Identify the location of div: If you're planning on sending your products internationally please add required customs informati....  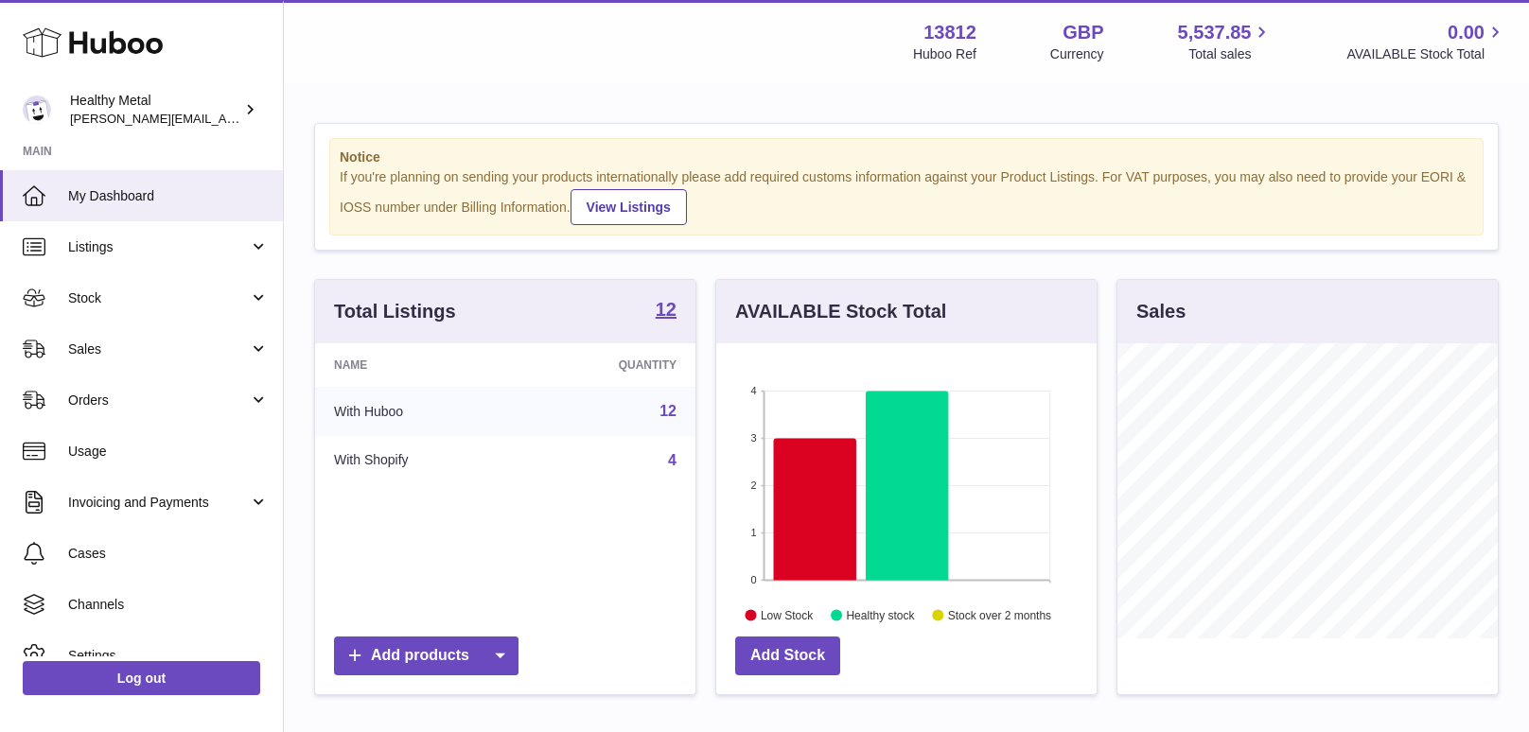
(906, 197).